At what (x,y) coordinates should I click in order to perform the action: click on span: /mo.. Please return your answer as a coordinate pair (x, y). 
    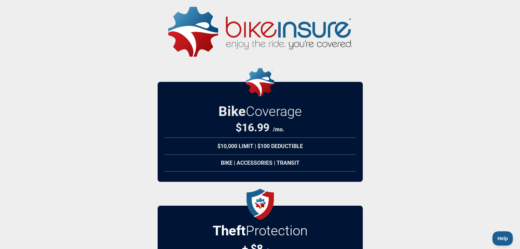
    Looking at the image, I should click on (278, 129).